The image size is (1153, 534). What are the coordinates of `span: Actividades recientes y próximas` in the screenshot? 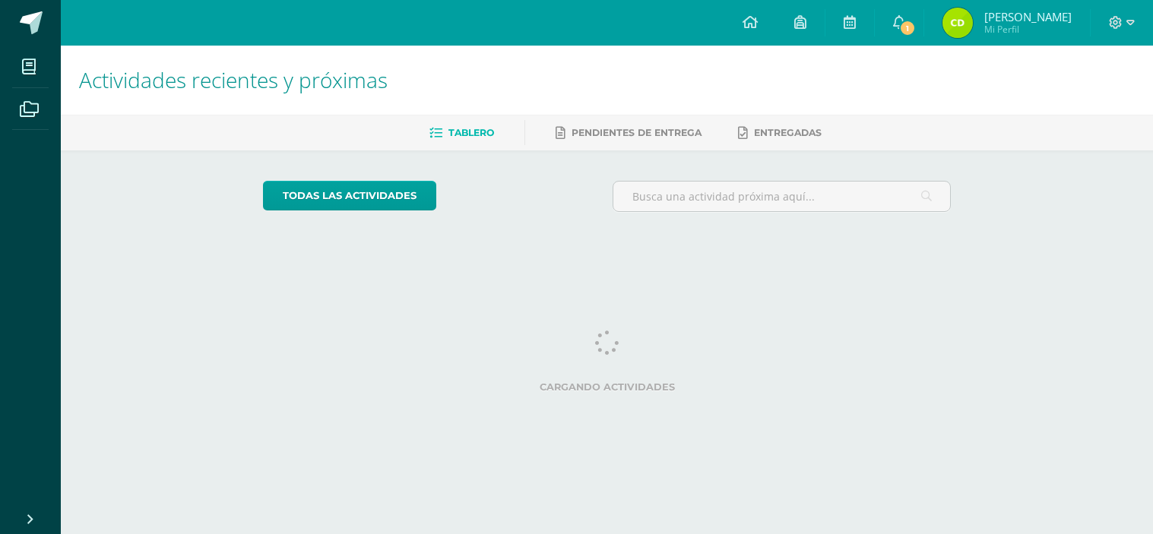 It's located at (233, 80).